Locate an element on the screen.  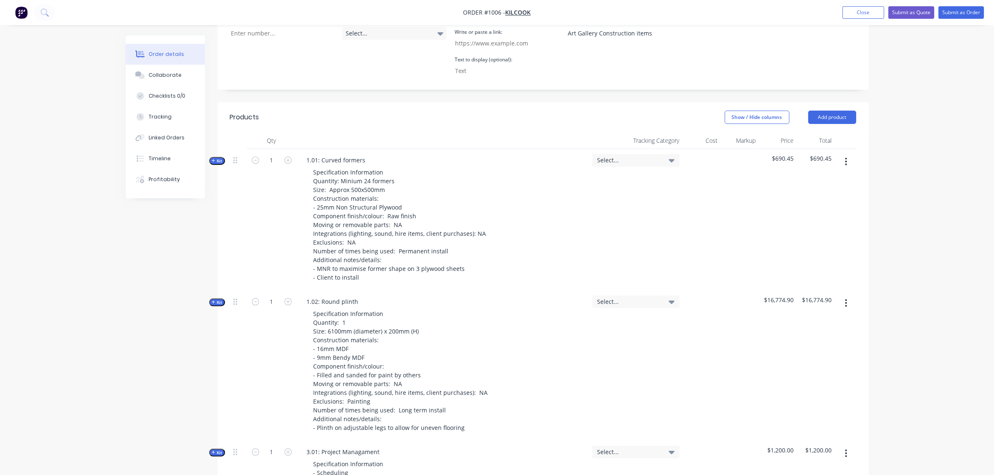
div: Products is located at coordinates (245, 117).